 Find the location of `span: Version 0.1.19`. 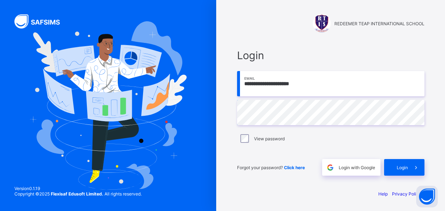

span: Version 0.1.19 is located at coordinates (78, 188).